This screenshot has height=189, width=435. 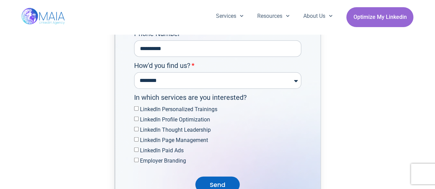 What do you see at coordinates (161, 150) in the screenshot?
I see `label: LinkedIn Paid Ads` at bounding box center [161, 150].